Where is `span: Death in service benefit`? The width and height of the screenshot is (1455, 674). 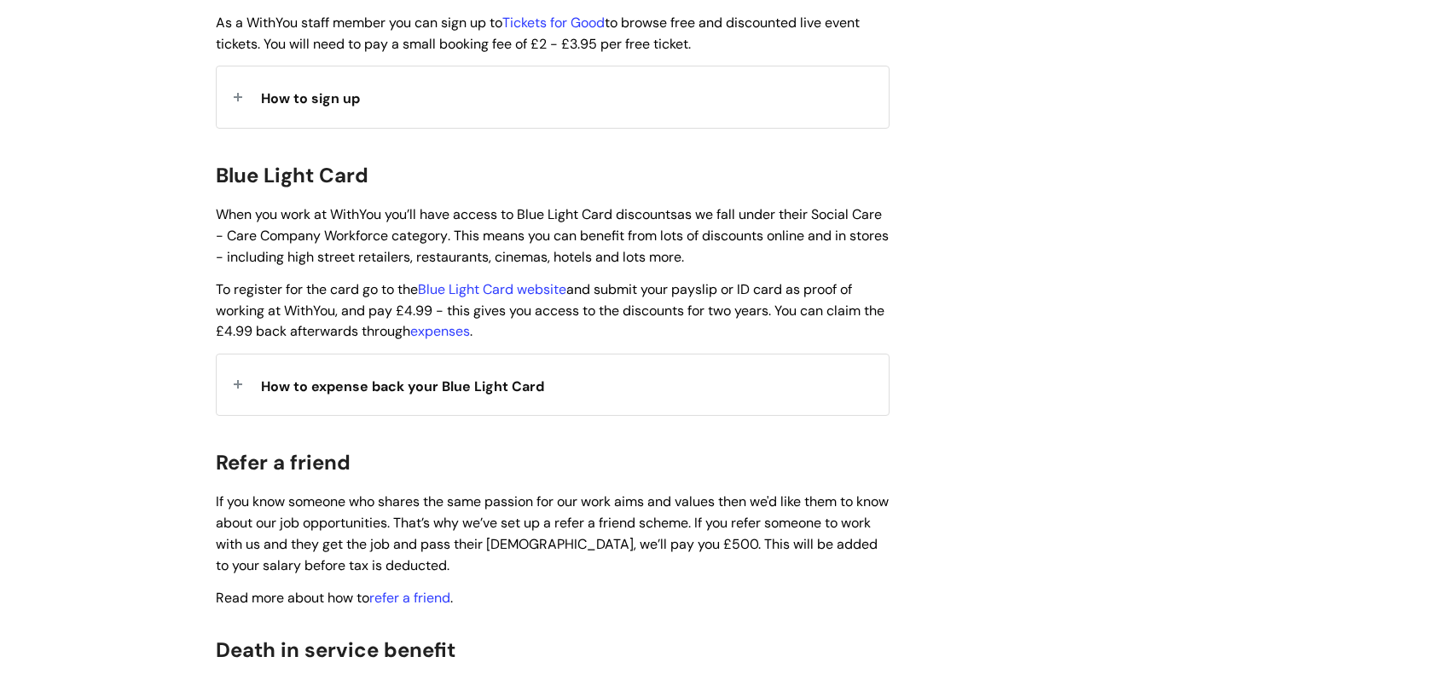
span: Death in service benefit is located at coordinates (335, 650).